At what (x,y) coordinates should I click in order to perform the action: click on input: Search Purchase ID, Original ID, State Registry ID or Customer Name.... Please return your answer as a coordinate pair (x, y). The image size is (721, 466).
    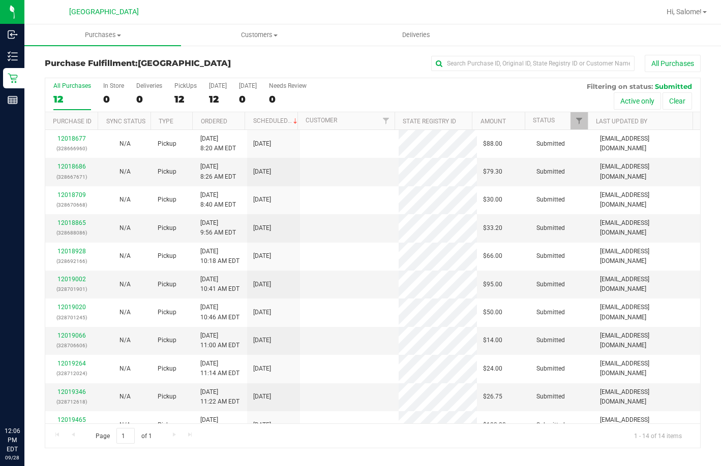
    Looking at the image, I should click on (533, 64).